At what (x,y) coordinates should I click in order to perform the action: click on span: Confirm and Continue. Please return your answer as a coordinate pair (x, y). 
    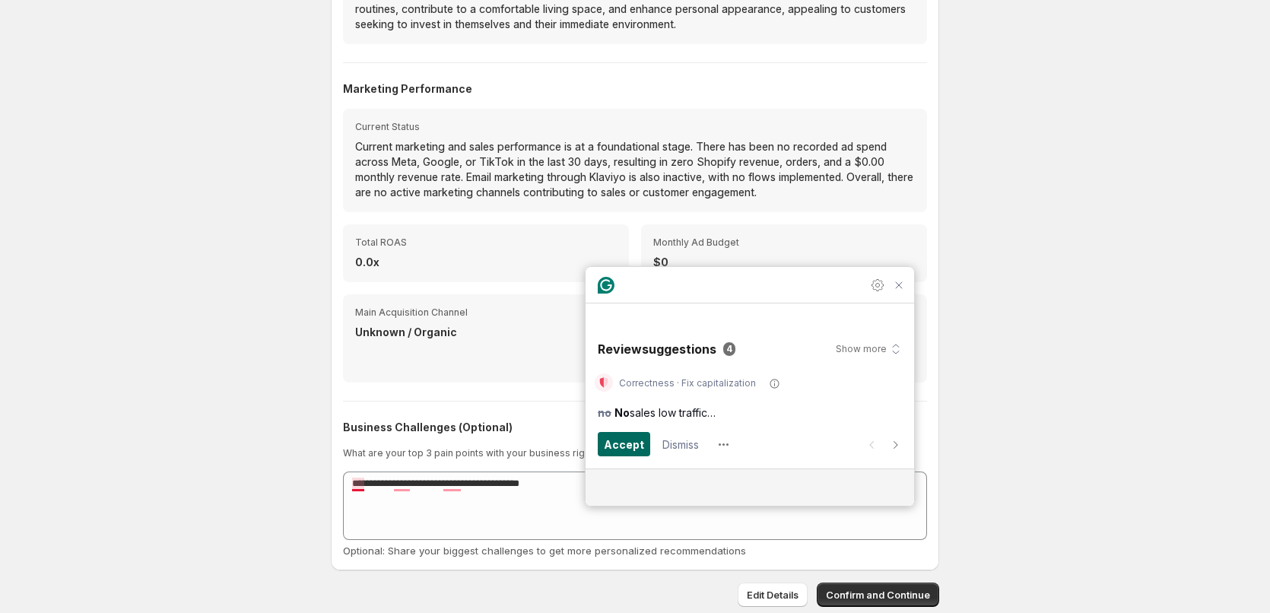
    Looking at the image, I should click on (878, 595).